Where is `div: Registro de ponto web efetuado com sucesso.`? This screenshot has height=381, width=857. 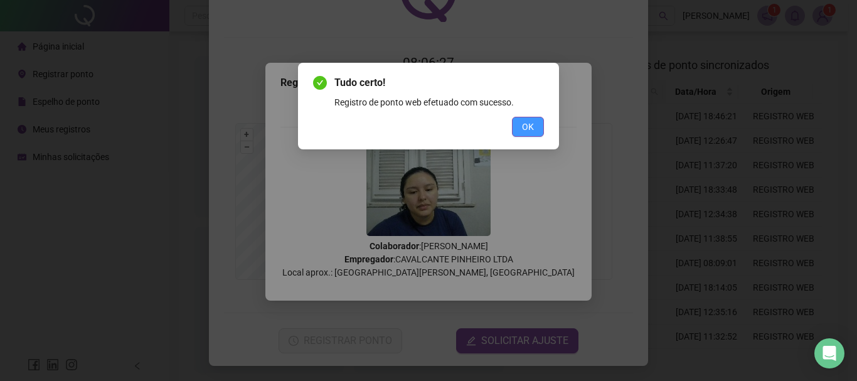
div: Registro de ponto web efetuado com sucesso. is located at coordinates (439, 102).